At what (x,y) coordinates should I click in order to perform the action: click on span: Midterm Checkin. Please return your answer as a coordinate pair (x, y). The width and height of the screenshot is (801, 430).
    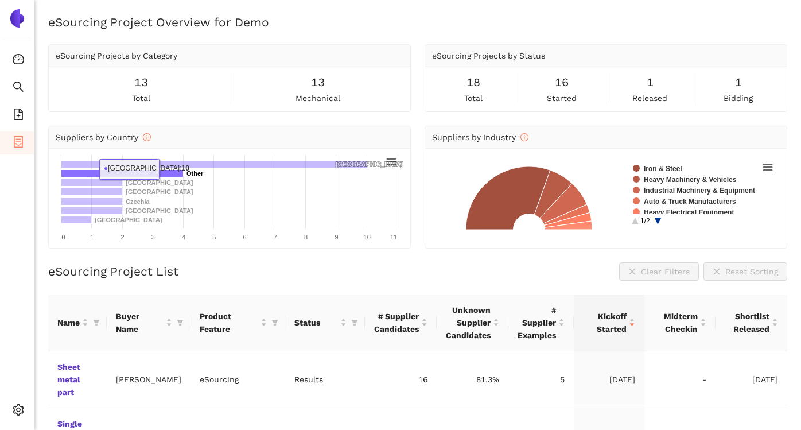
    Looking at the image, I should click on (675, 322).